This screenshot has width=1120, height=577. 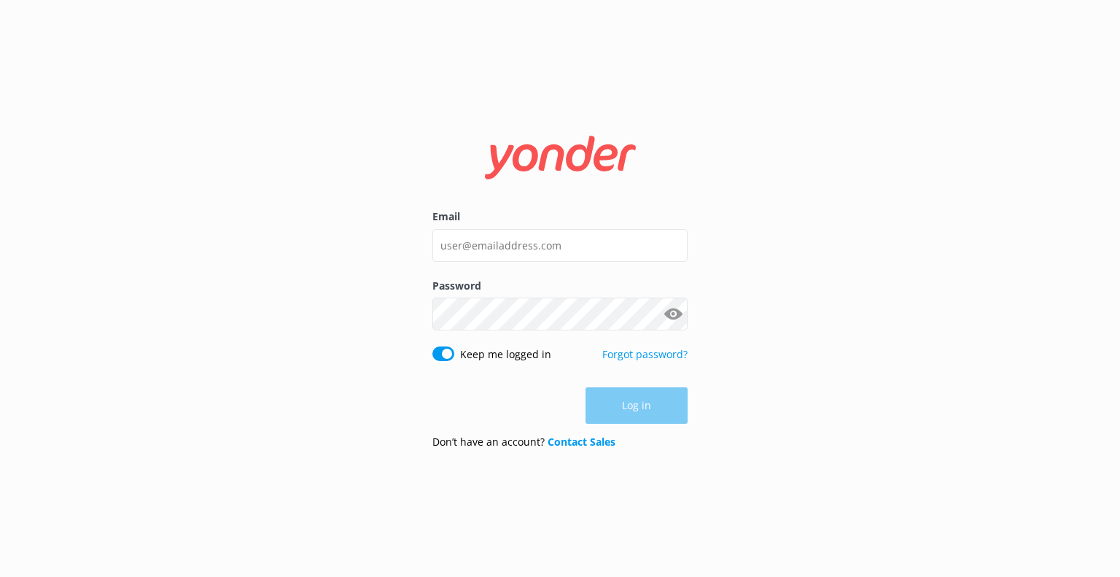 I want to click on input: user@emailaddress.com, so click(x=560, y=245).